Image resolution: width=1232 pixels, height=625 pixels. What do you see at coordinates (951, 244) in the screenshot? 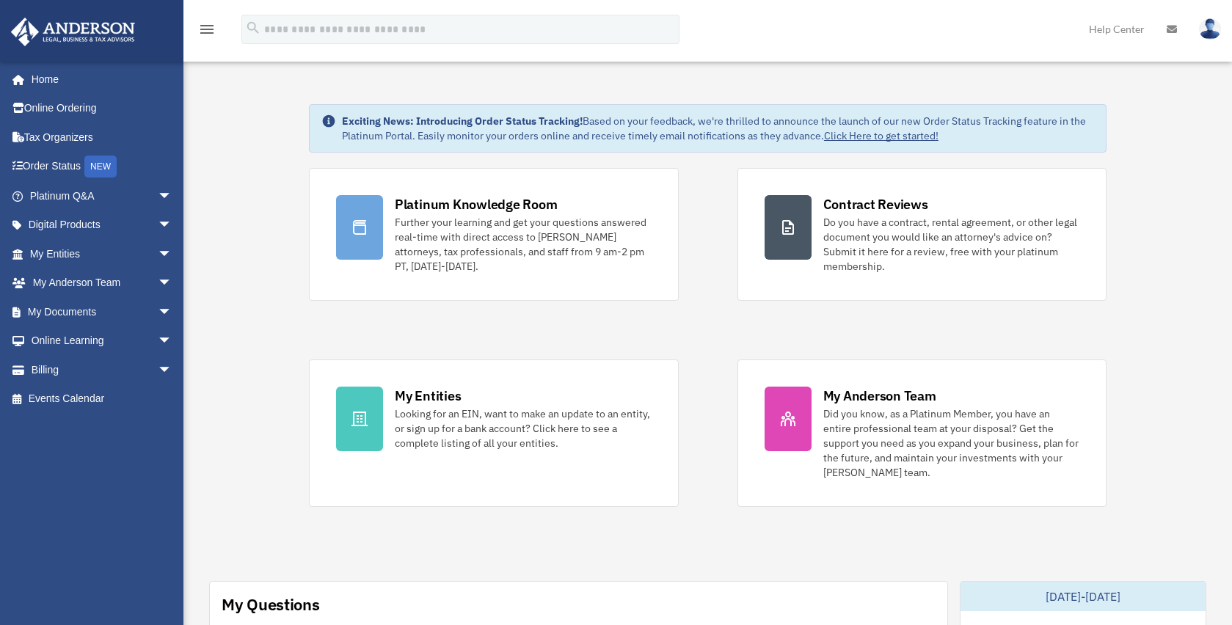
I see `div: Do you have a contract, rental agreement, or other legal document you would like an attorney's ad...` at bounding box center [951, 244].